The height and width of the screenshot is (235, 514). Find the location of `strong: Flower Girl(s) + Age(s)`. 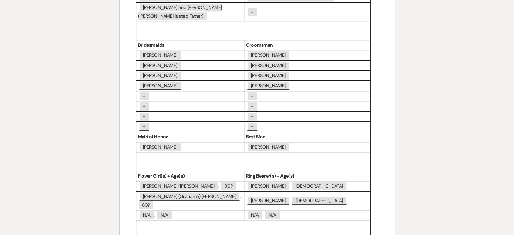

strong: Flower Girl(s) + Age(s) is located at coordinates (161, 176).